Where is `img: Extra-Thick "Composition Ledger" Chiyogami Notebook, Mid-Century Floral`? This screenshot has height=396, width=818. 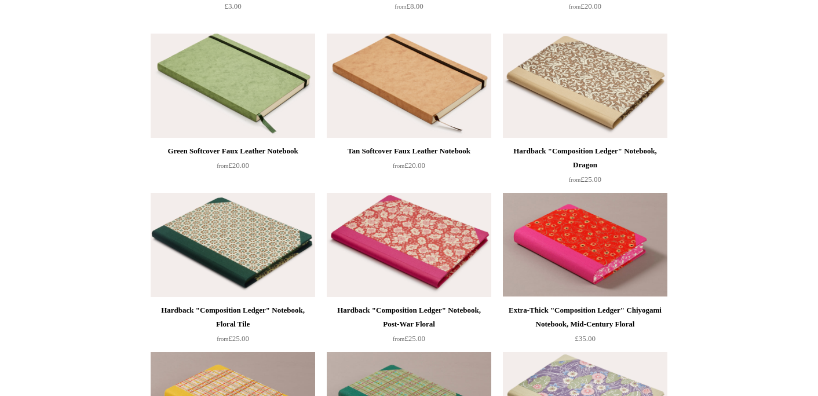
img: Extra-Thick "Composition Ledger" Chiyogami Notebook, Mid-Century Floral is located at coordinates (585, 245).